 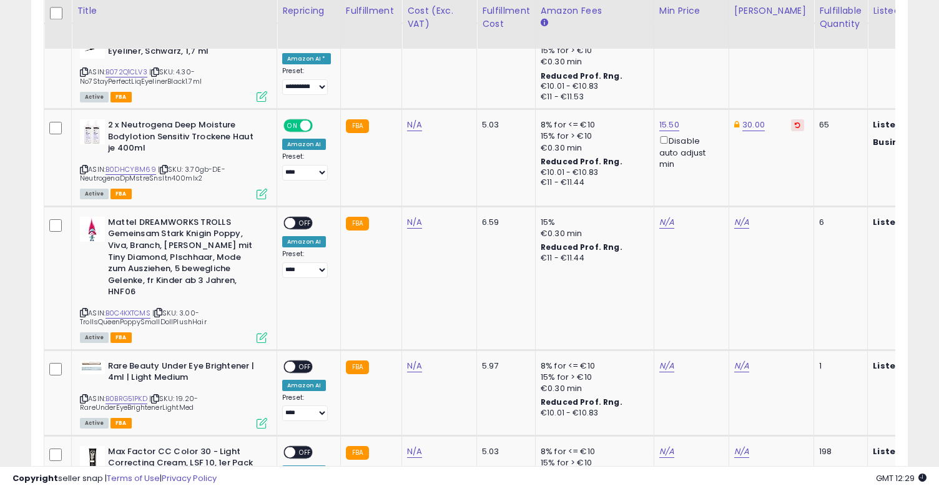 I want to click on img: 41amG3kwS8L._SL40_.jpg, so click(x=92, y=229).